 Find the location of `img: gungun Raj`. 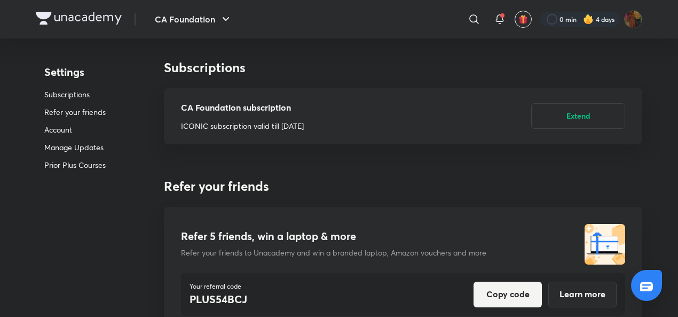

img: gungun Raj is located at coordinates (633, 19).